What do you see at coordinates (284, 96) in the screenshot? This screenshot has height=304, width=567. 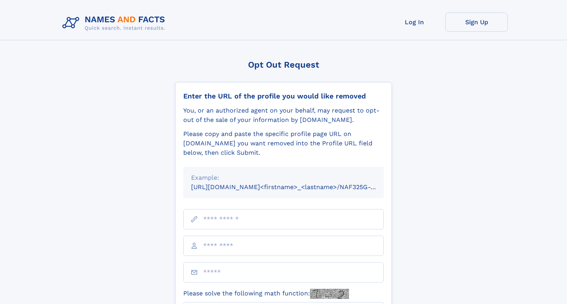 I see `div: Enter the URL of the profile you would like removed` at bounding box center [284, 96].